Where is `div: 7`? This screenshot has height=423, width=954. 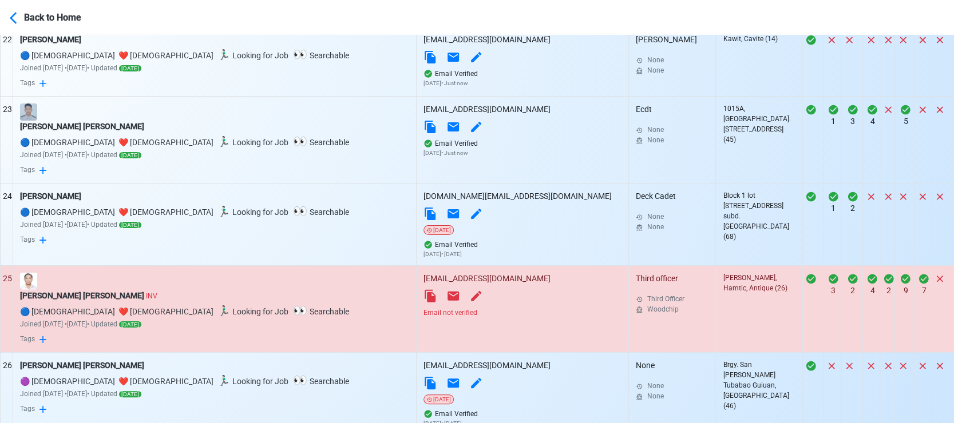 div: 7 is located at coordinates (923, 291).